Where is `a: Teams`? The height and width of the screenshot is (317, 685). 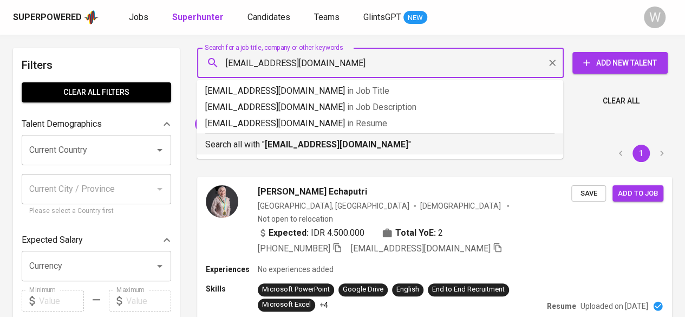 a: Teams is located at coordinates (328, 17).